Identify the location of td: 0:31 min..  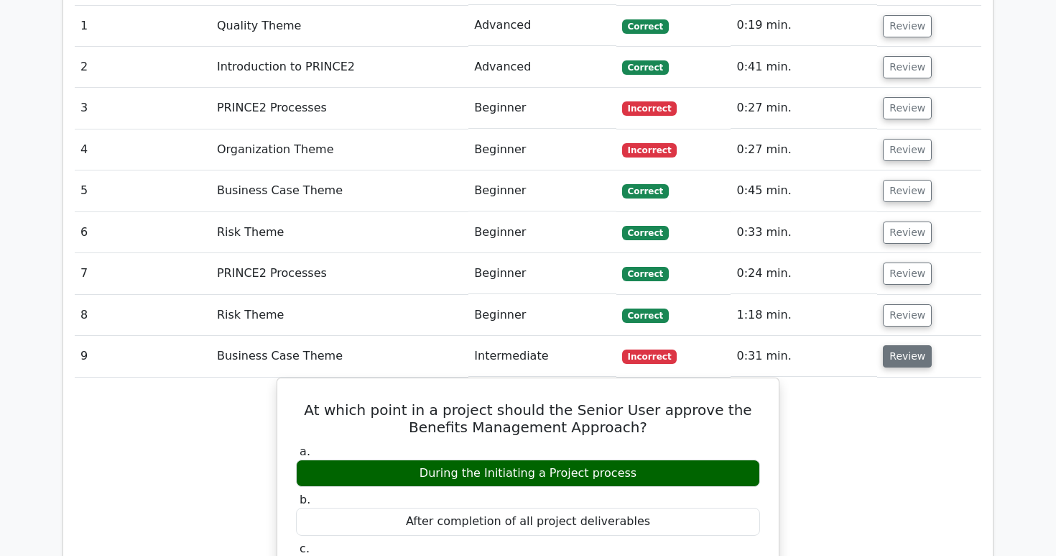
(804, 356).